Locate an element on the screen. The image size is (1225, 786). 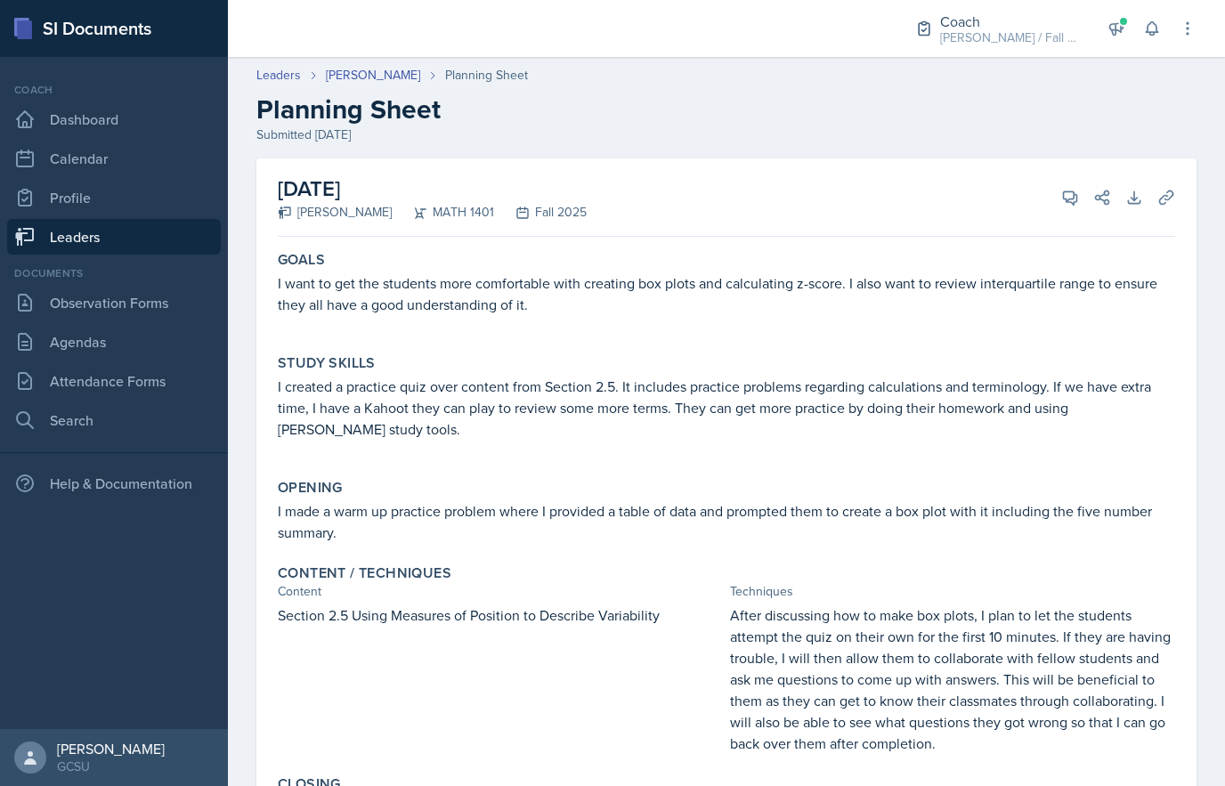
p: I created a practice quiz over content from Section 2.5. It includes practice problems regarding ... is located at coordinates (727, 408).